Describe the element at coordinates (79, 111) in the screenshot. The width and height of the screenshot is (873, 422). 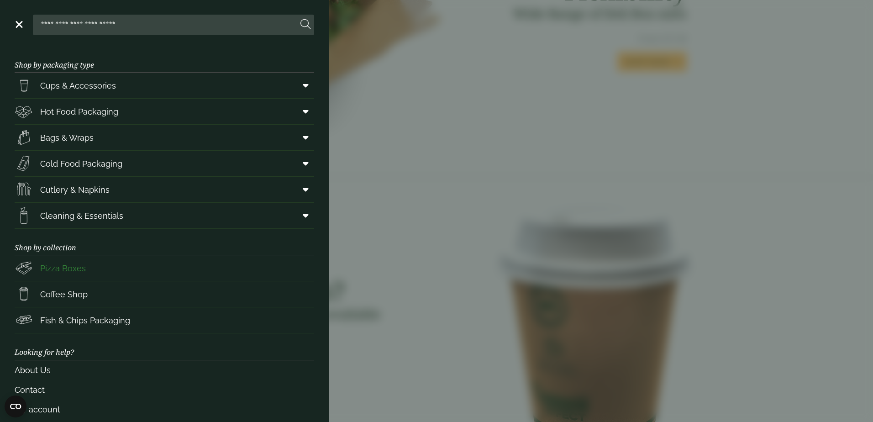
I see `span: Hot Food Packaging` at that location.